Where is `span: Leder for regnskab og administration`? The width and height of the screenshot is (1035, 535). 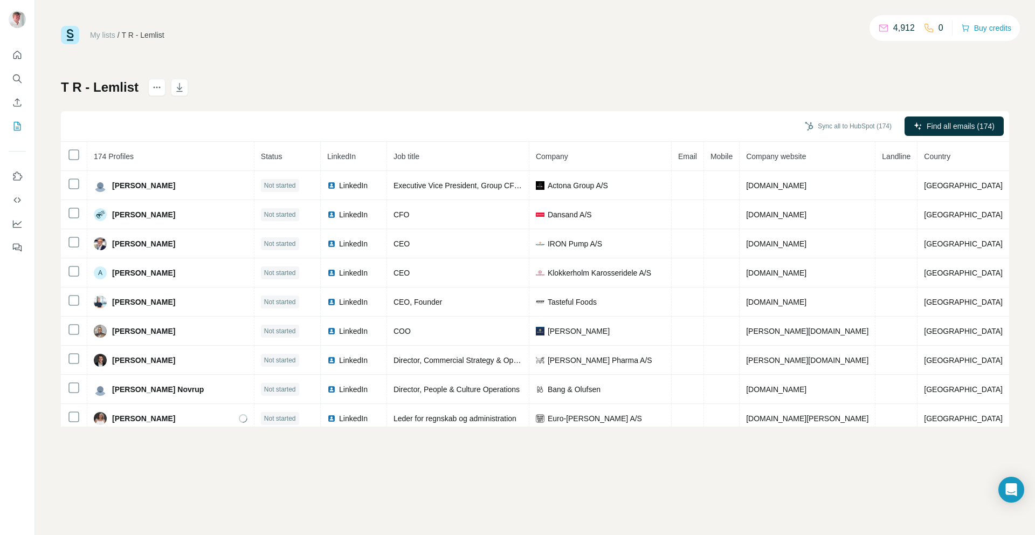 span: Leder for regnskab og administration is located at coordinates (455, 418).